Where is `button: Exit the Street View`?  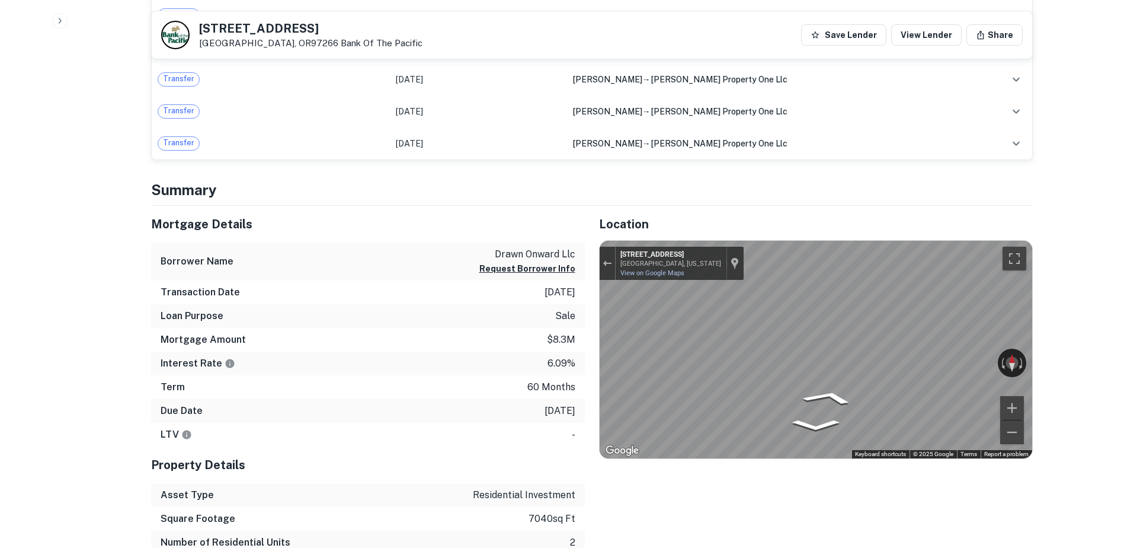
button: Exit the Street View is located at coordinates (607, 263).